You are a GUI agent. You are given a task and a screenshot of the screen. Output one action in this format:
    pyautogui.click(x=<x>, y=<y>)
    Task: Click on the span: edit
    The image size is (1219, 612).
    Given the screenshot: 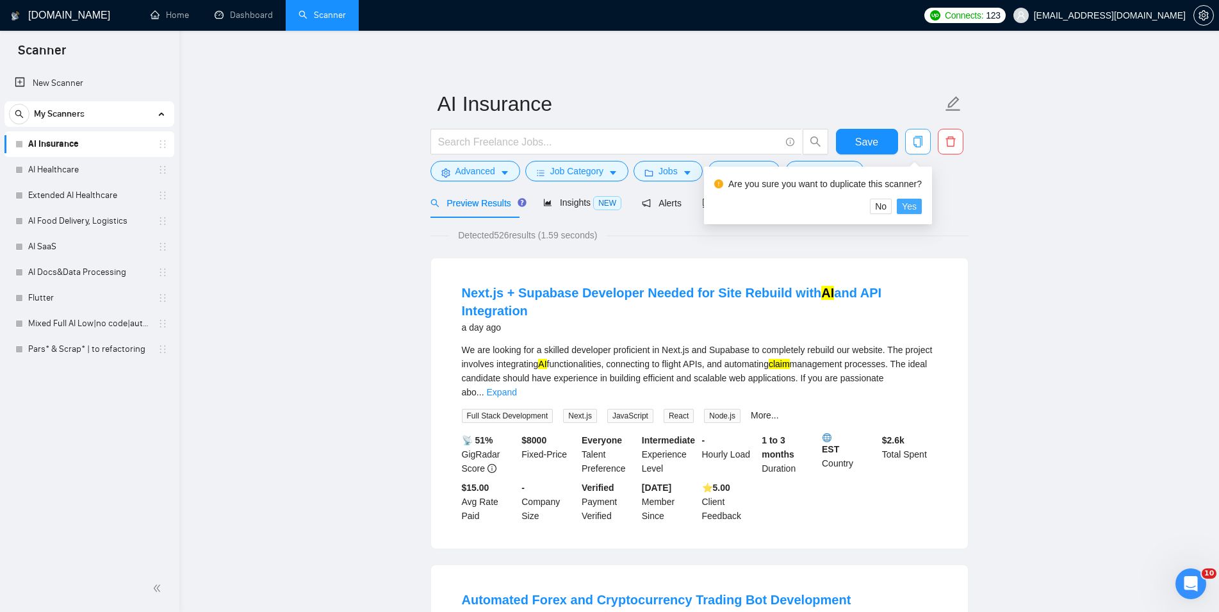 What is the action you would take?
    pyautogui.click(x=953, y=104)
    